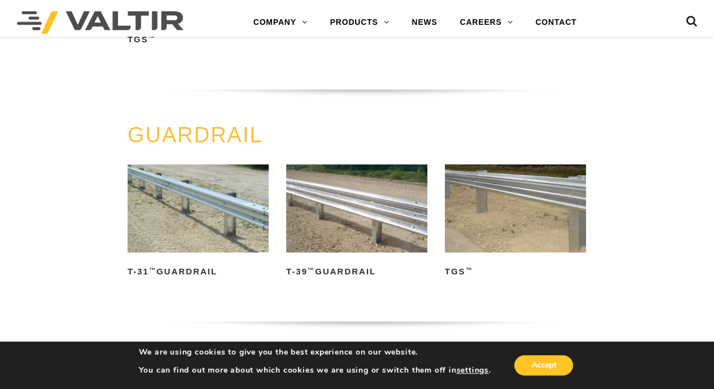 This screenshot has height=389, width=714. What do you see at coordinates (198, 223) in the screenshot?
I see `a: T-31™Guardrail` at bounding box center [198, 223].